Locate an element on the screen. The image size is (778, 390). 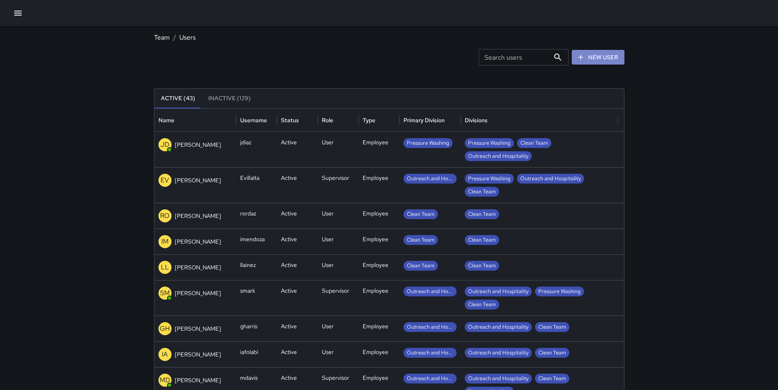
div: llainez is located at coordinates (257, 267).